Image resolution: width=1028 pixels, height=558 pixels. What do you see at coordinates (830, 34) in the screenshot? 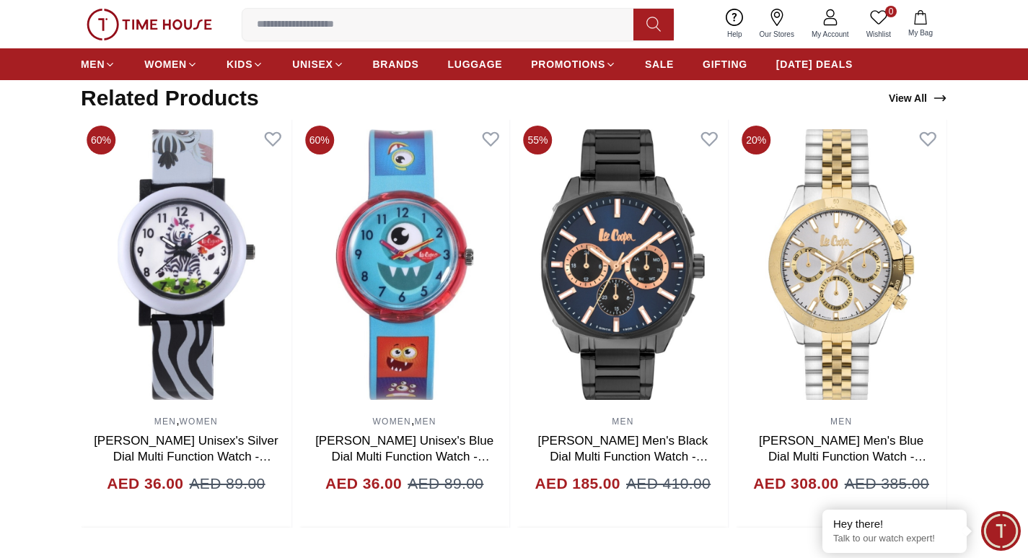
I see `span: My Account` at bounding box center [830, 34].